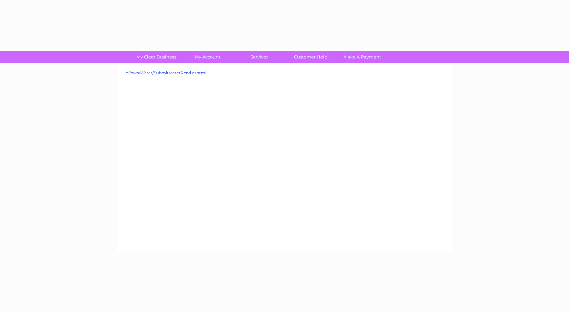 This screenshot has height=312, width=569. I want to click on a: My Clear Business, so click(156, 57).